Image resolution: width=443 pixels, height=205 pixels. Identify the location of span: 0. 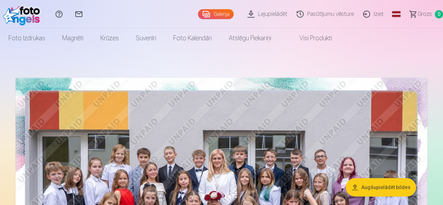
(439, 14).